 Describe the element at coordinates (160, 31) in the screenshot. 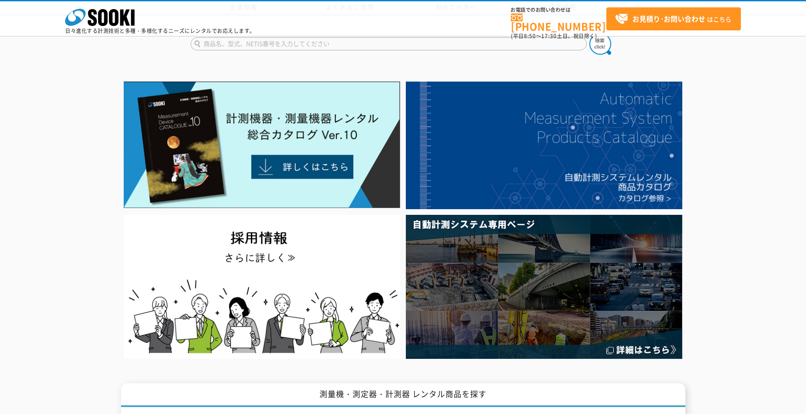

I see `p: 日々進化する計測技術と多種・多様化するニーズにレンタルでお応えします。` at that location.